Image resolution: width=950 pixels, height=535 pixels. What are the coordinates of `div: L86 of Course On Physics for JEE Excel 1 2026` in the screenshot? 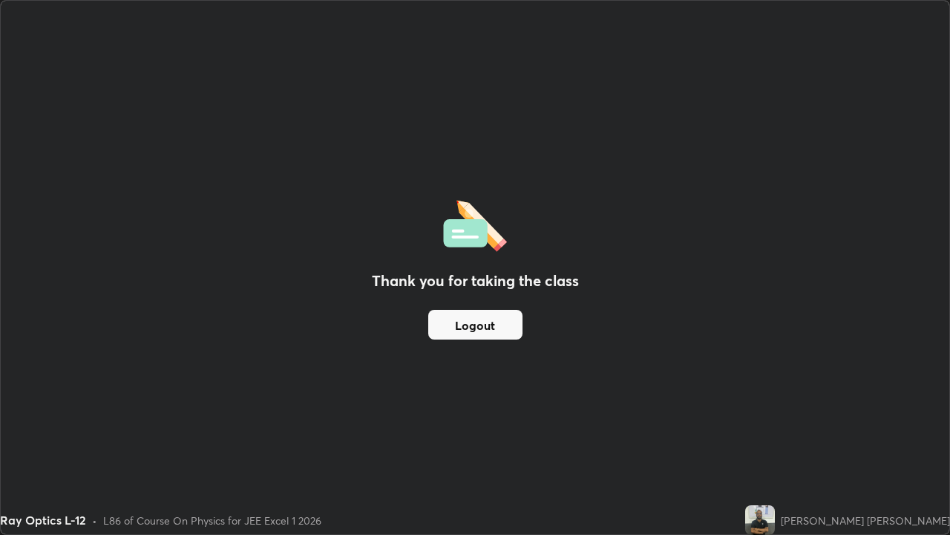 It's located at (212, 520).